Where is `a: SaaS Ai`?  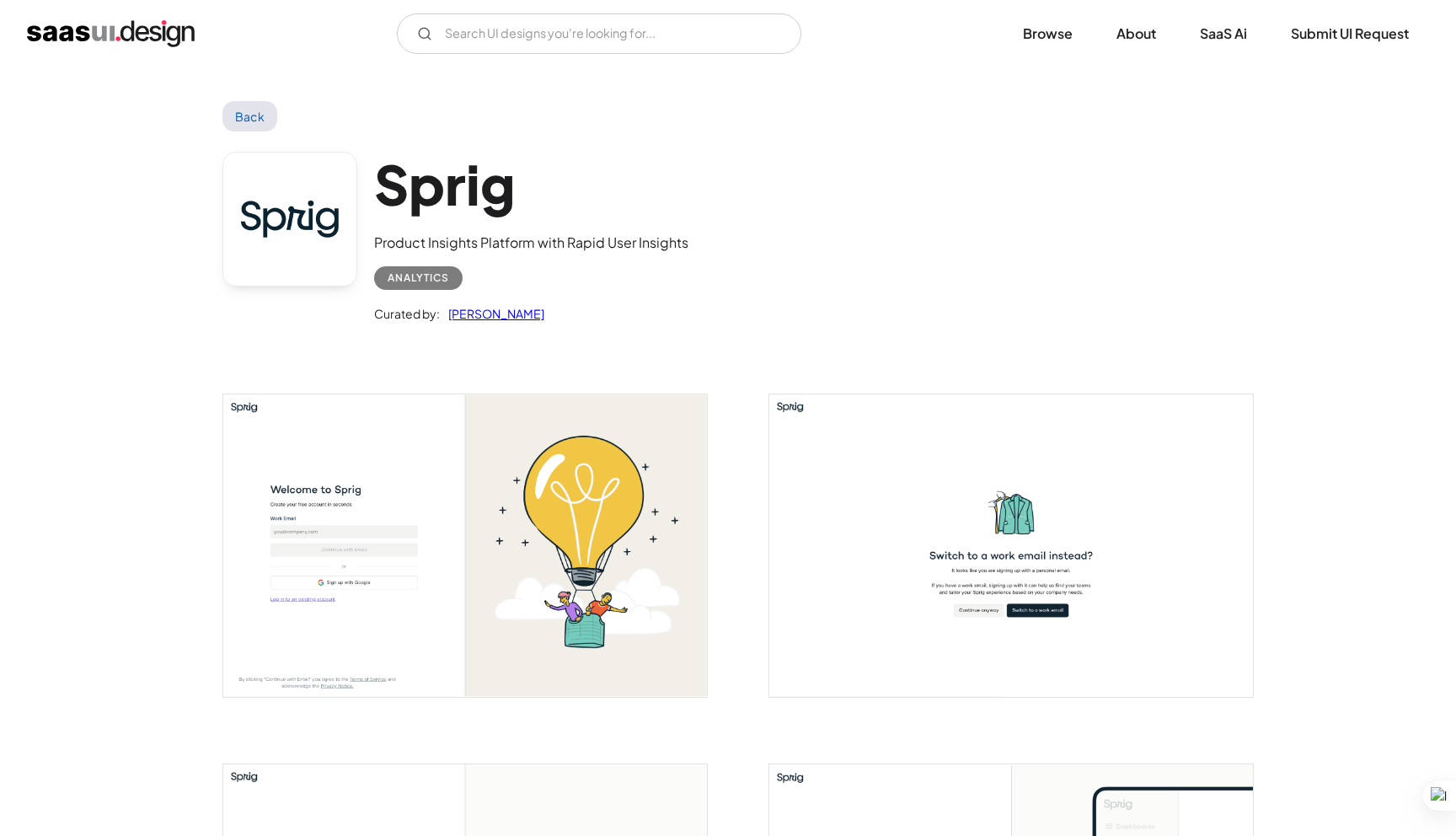
a: SaaS Ai is located at coordinates (1223, 34).